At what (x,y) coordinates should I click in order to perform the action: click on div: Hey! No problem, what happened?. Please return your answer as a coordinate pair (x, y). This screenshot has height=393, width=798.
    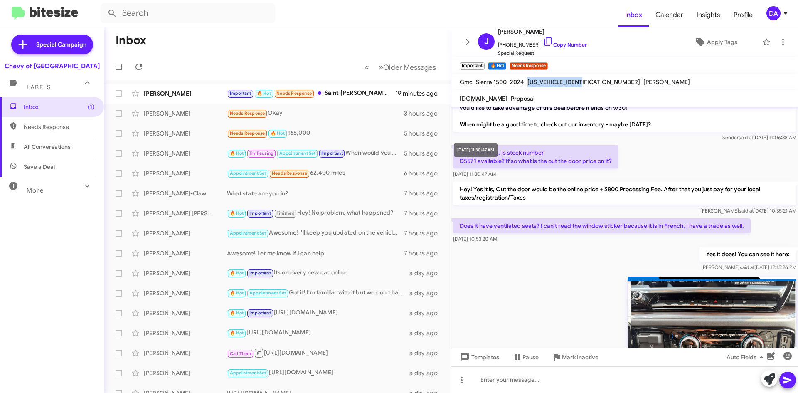
    Looking at the image, I should click on (315, 213).